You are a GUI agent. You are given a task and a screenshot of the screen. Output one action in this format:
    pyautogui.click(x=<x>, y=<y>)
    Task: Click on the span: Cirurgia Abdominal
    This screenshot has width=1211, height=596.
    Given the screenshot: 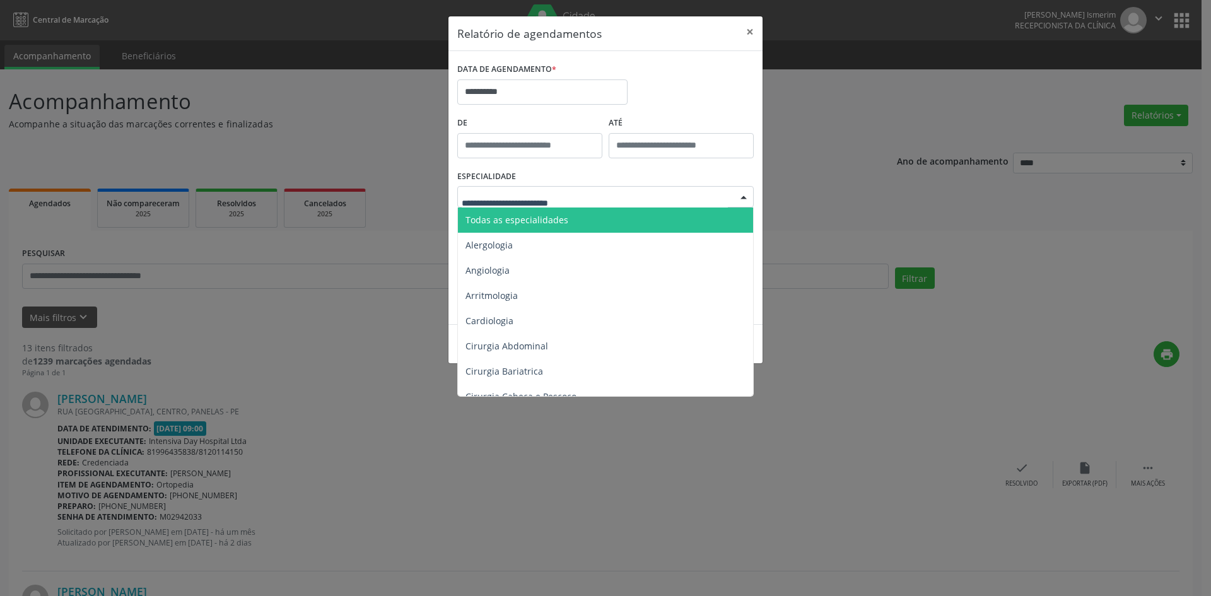 What is the action you would take?
    pyautogui.click(x=506, y=346)
    